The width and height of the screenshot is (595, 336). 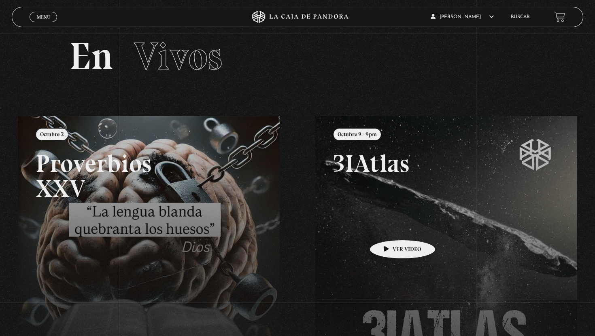 I want to click on h2: En, so click(x=298, y=56).